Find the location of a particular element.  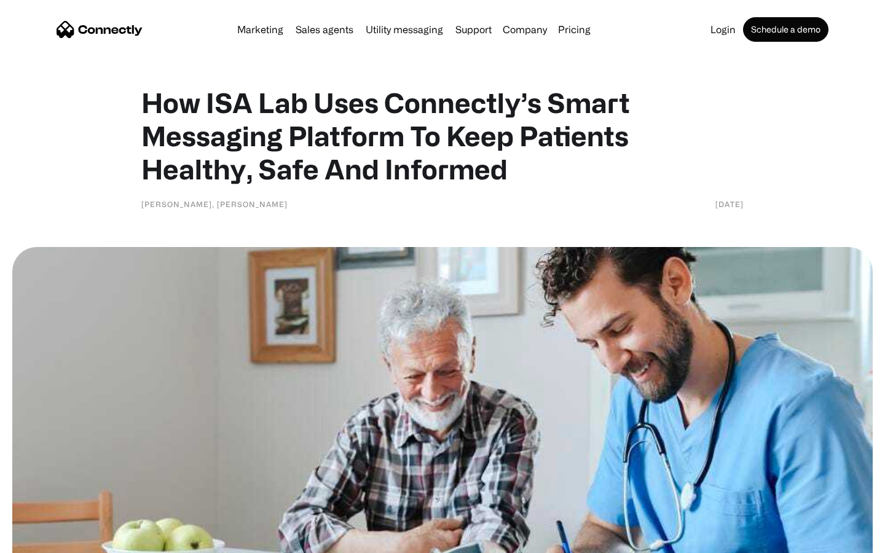

ul: Language list is located at coordinates (49, 540).